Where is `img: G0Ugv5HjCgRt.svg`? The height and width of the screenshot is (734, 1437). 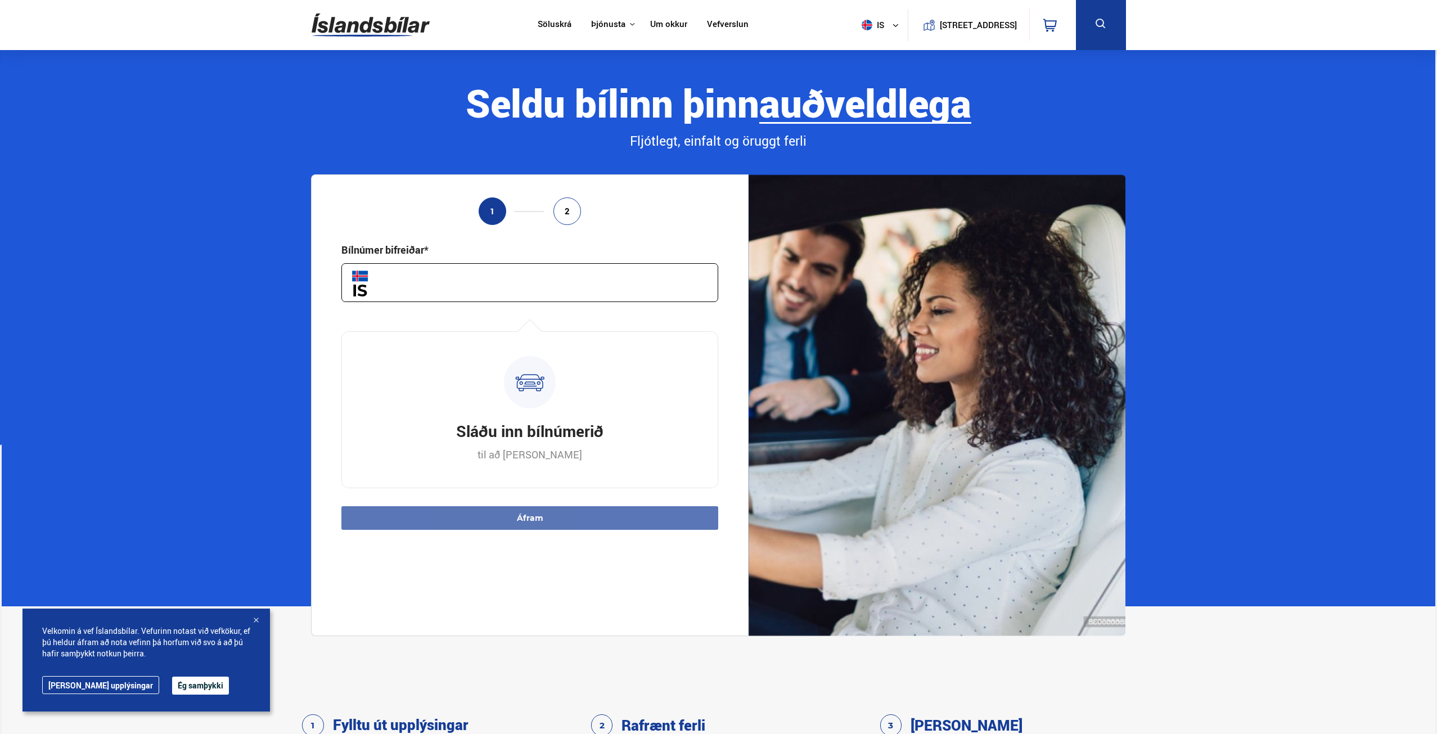 img: G0Ugv5HjCgRt.svg is located at coordinates (371, 25).